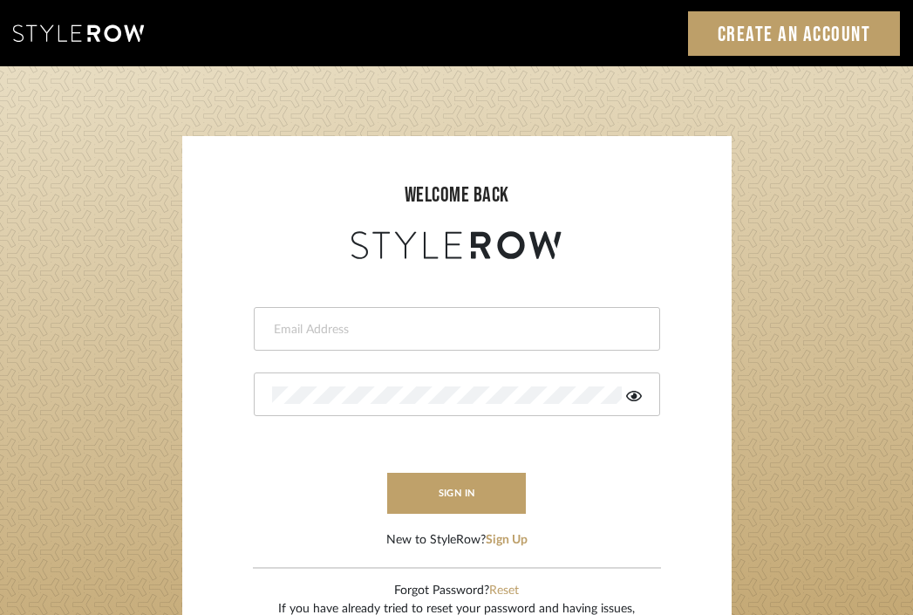 The width and height of the screenshot is (913, 615). I want to click on button: Reset, so click(504, 591).